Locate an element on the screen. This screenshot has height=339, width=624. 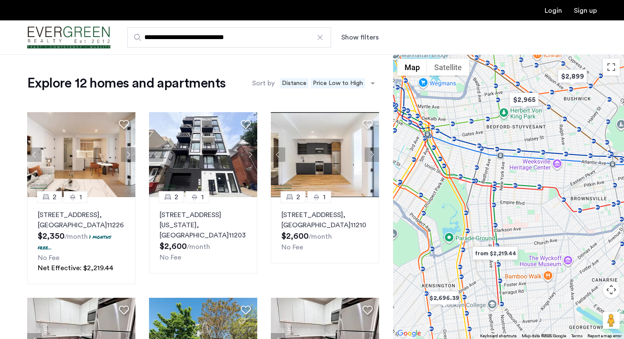
span: $2,350 is located at coordinates (51, 236).